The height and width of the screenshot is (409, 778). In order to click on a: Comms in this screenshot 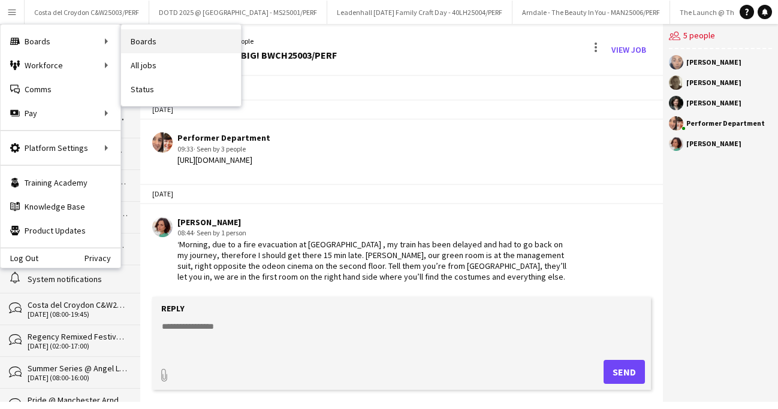, I will do `click(61, 89)`.